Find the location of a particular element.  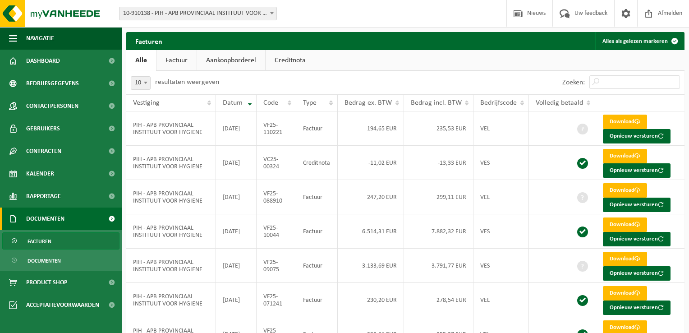

span: Bedrag ex. BTW is located at coordinates (368, 103).